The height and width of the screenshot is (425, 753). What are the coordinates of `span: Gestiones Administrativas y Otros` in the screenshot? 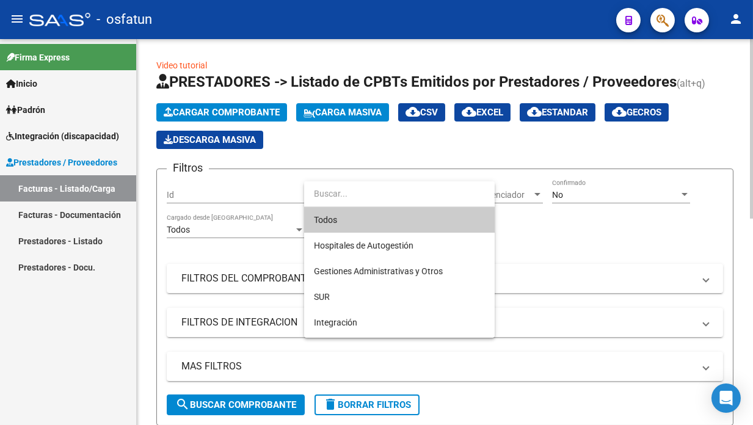 It's located at (378, 271).